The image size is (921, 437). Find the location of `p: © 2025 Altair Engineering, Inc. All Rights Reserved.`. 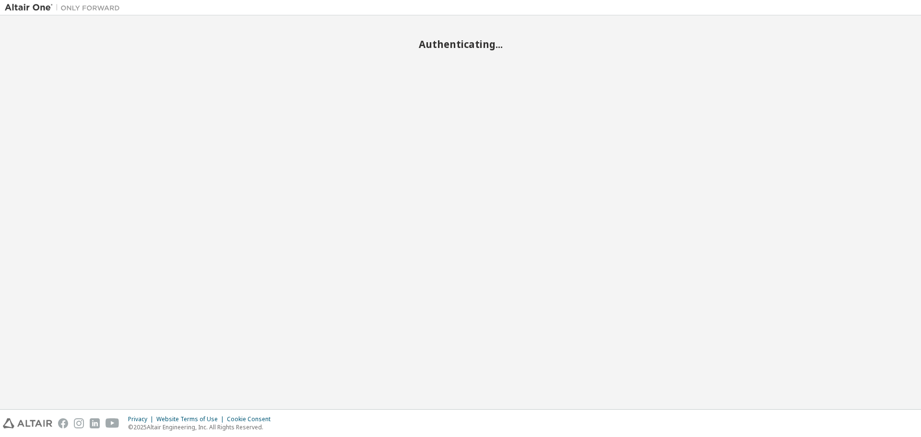

p: © 2025 Altair Engineering, Inc. All Rights Reserved. is located at coordinates (202, 427).